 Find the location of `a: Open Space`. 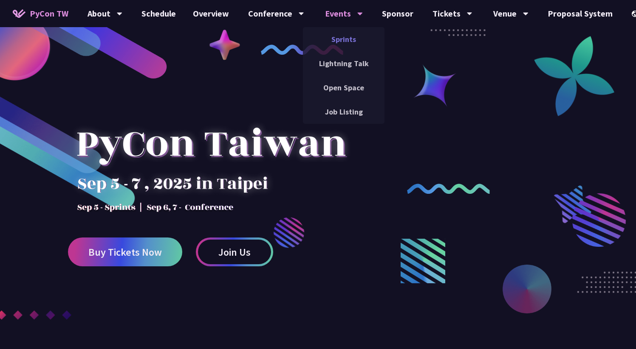

a: Open Space is located at coordinates (343, 87).